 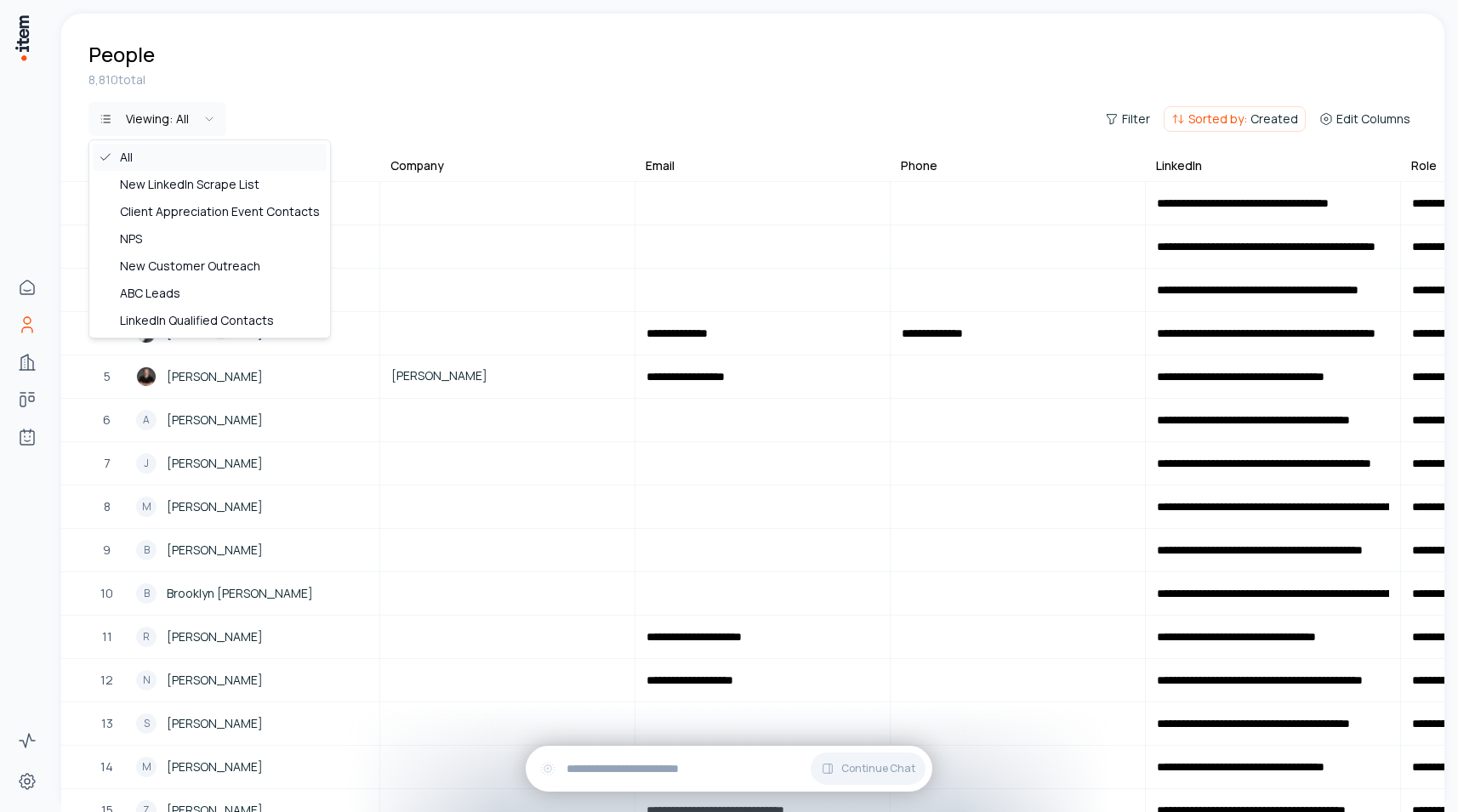 I want to click on span: ABC Leads, so click(x=150, y=293).